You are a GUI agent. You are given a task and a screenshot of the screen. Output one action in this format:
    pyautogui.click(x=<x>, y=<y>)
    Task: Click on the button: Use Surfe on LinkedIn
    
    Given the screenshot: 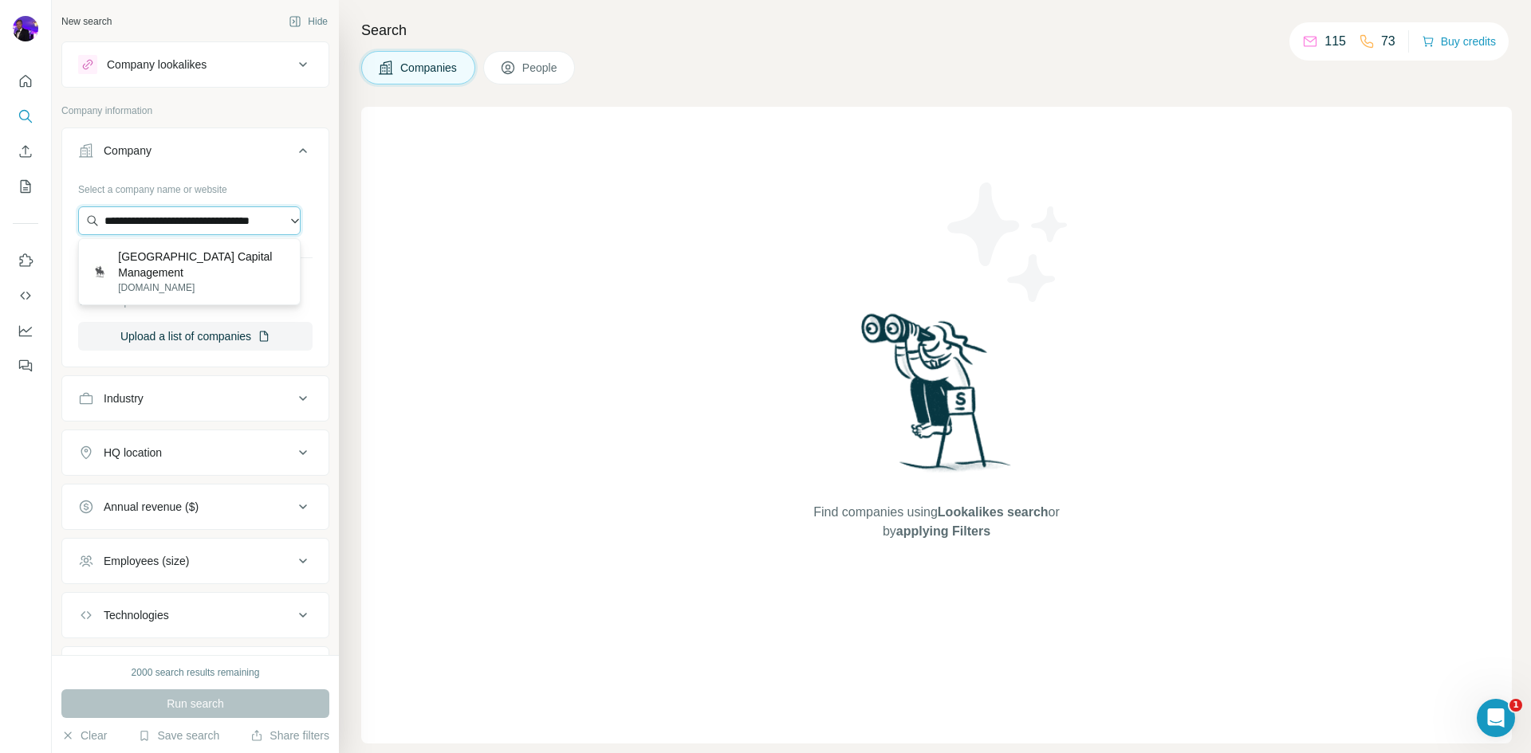 What is the action you would take?
    pyautogui.click(x=26, y=261)
    